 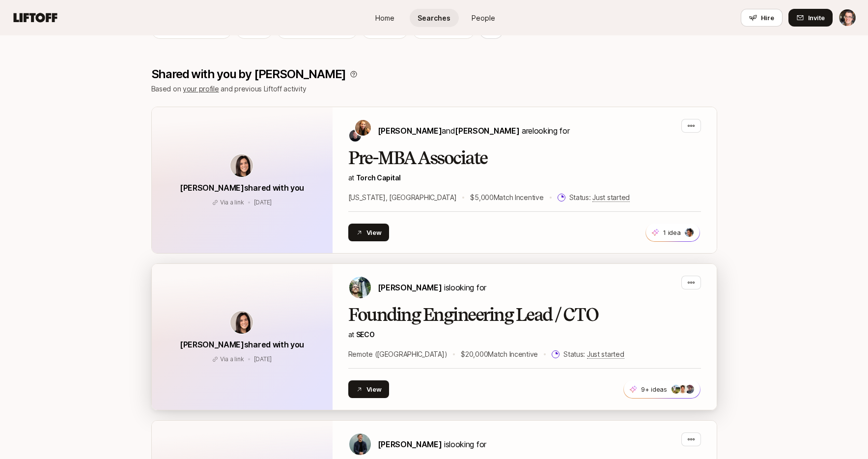 What do you see at coordinates (360, 287) in the screenshot?
I see `img: Carter Cleveland` at bounding box center [360, 287].